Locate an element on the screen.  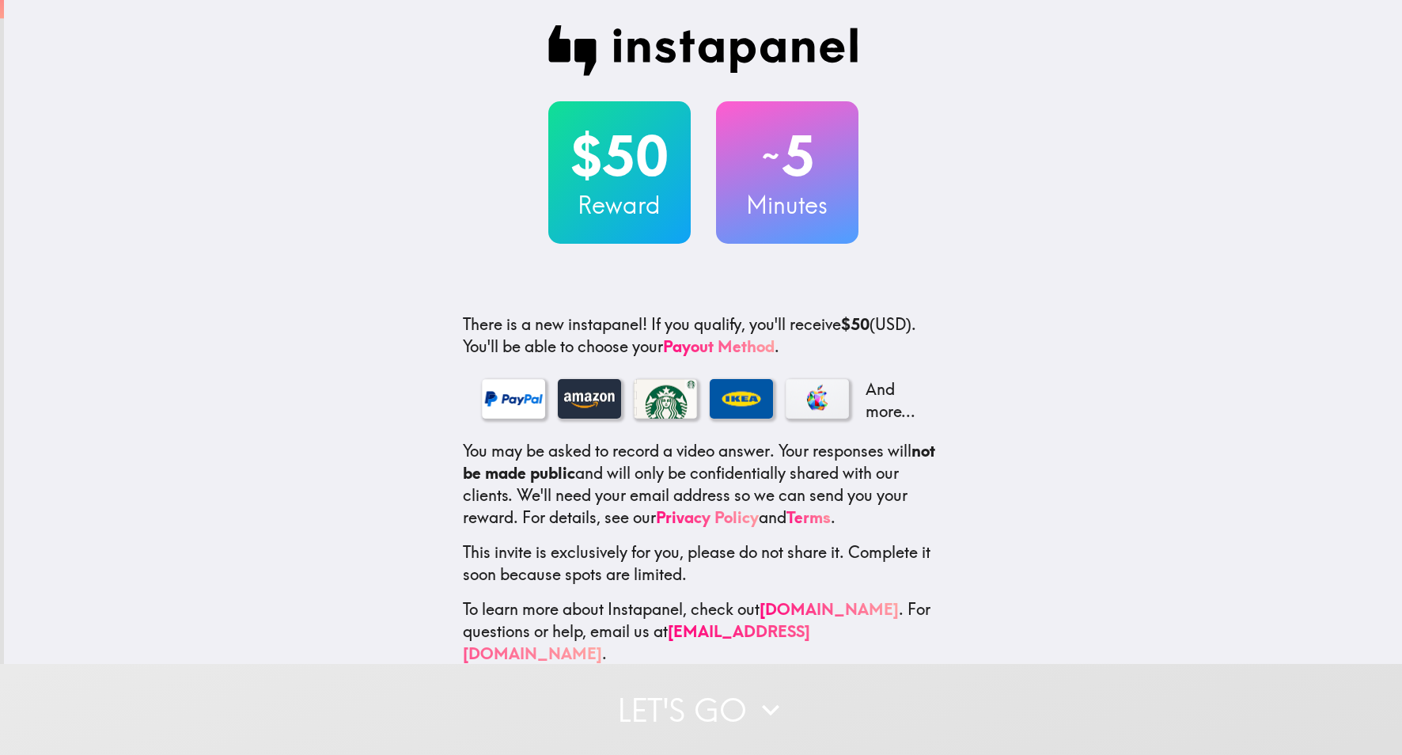
b: $50 is located at coordinates (855, 324).